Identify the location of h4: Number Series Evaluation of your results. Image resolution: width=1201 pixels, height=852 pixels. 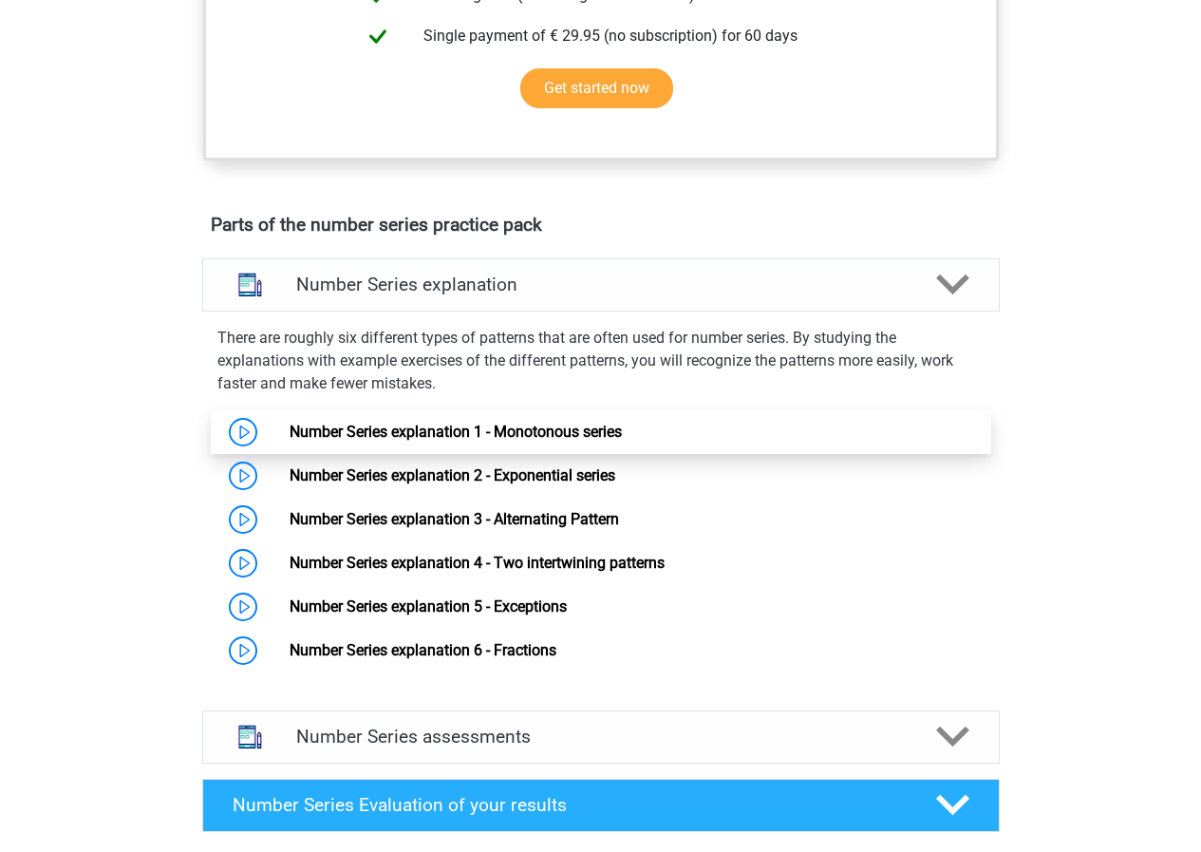
(569, 804).